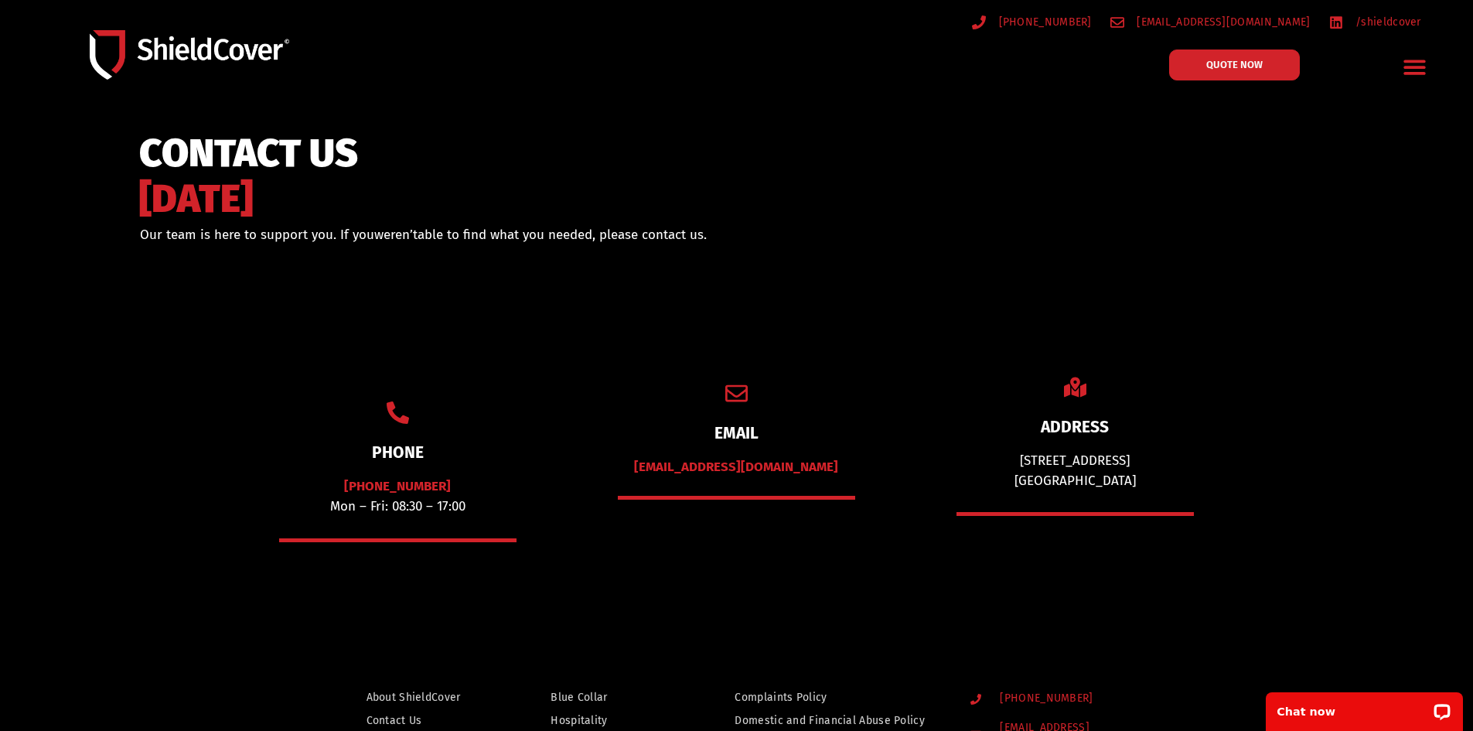 The image size is (1473, 731). I want to click on a: PHONE, so click(397, 452).